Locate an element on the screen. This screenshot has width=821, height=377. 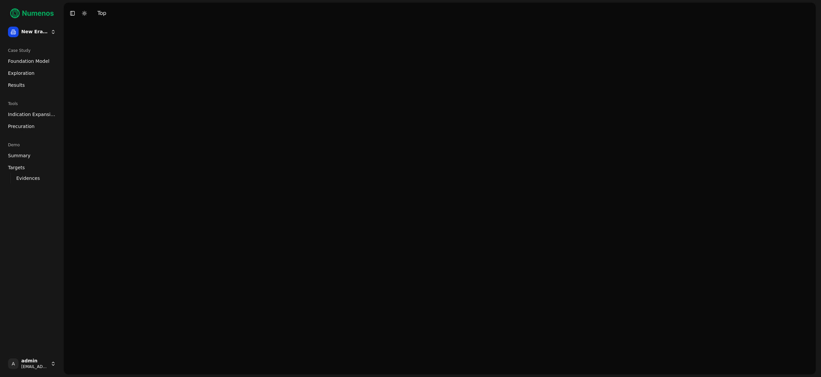
span: Foundation Model is located at coordinates (29, 61).